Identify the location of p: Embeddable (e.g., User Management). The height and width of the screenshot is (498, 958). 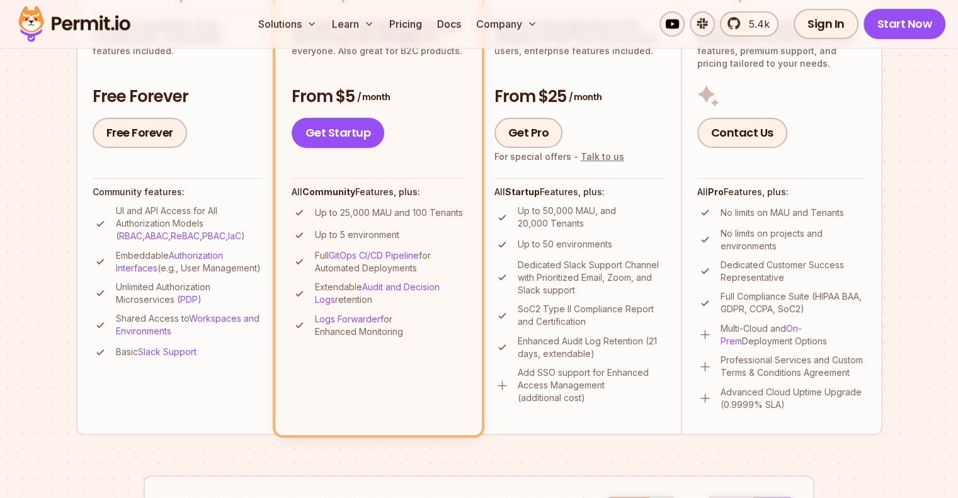
(189, 262).